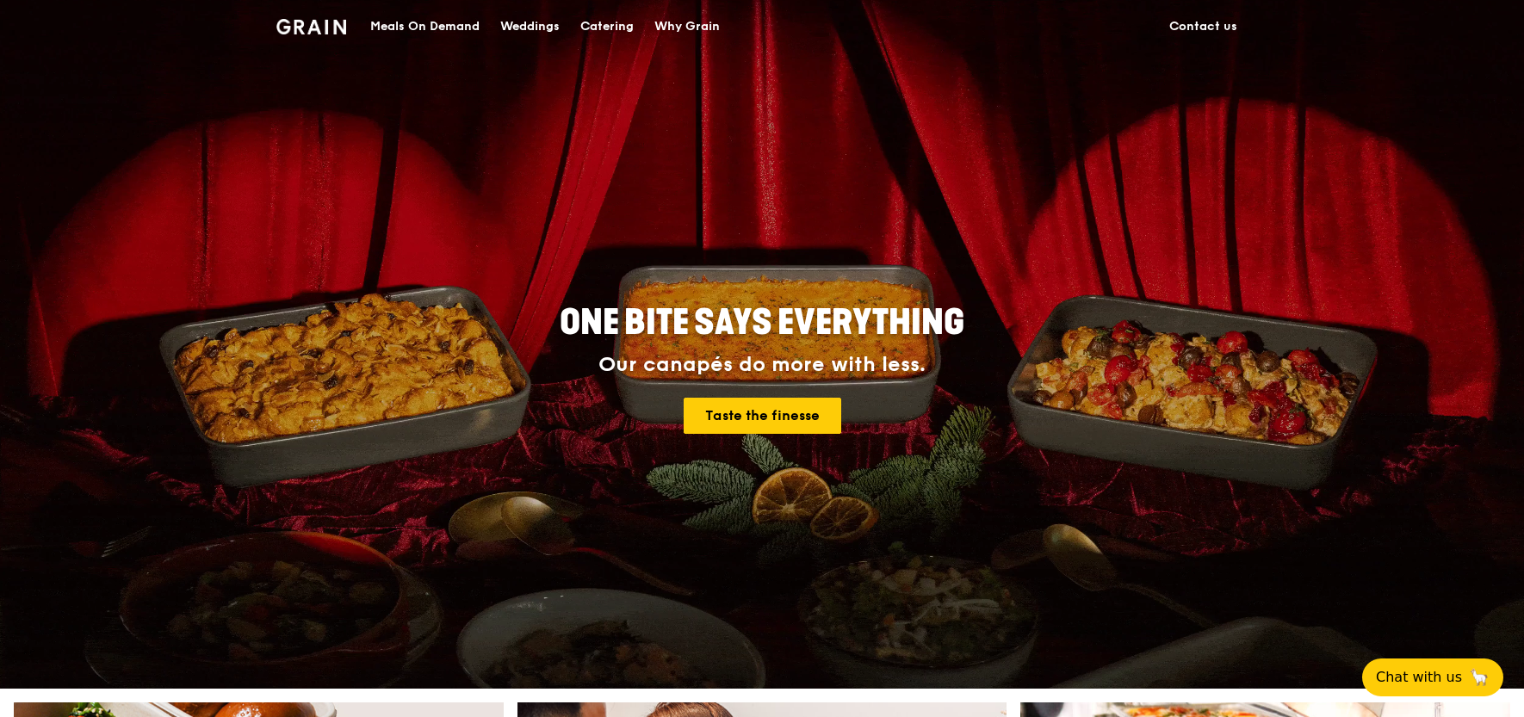 The image size is (1524, 717). What do you see at coordinates (529, 27) in the screenshot?
I see `div: Weddings` at bounding box center [529, 27].